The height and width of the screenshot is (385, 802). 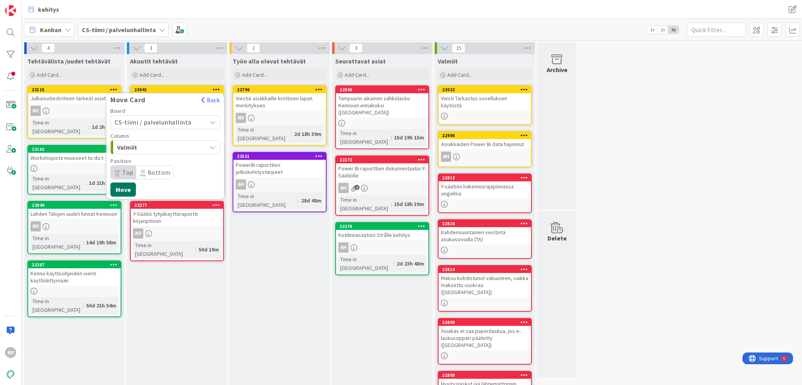 What do you see at coordinates (74, 273) in the screenshot?
I see `div: 22267Kenno käyttöohjeiden vienti käyttöliittymään` at bounding box center [74, 273].